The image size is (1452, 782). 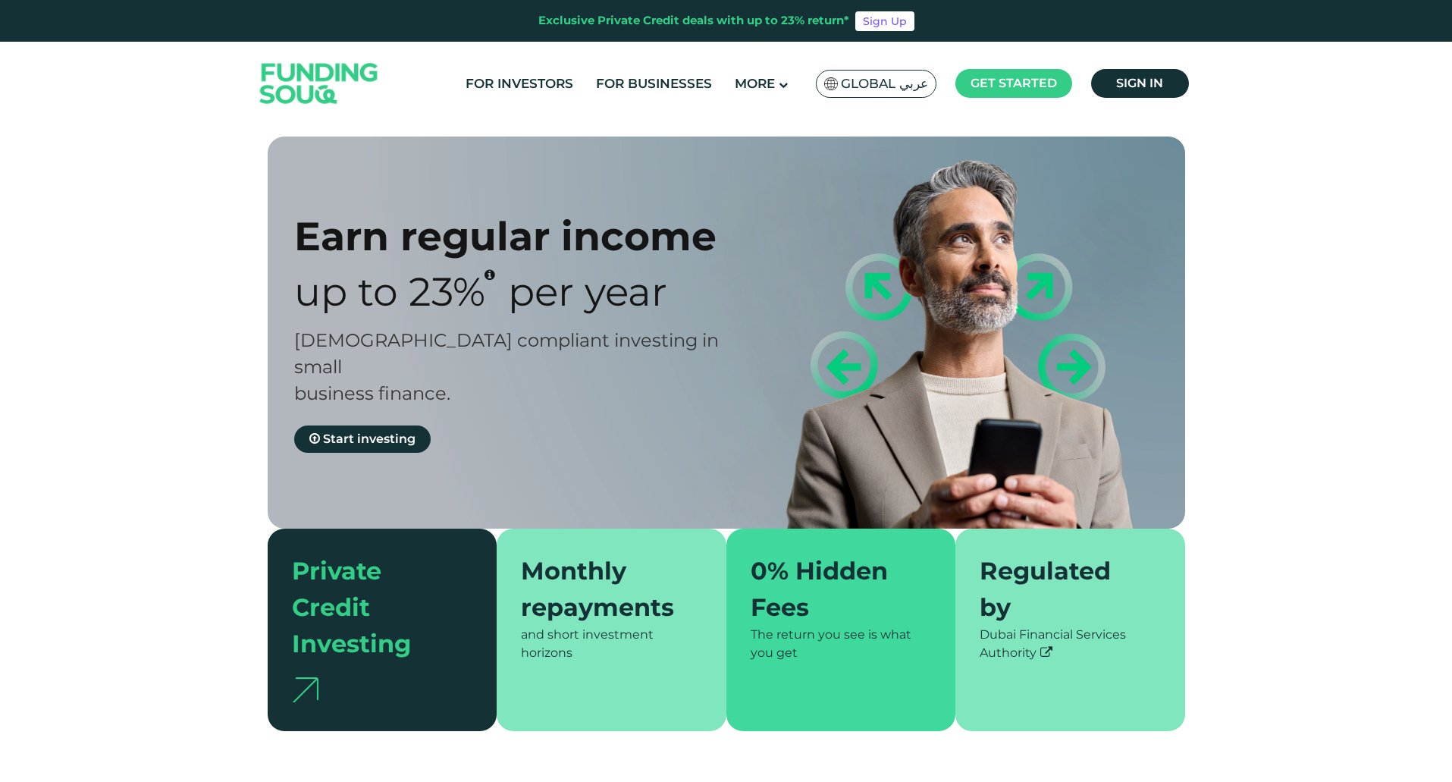 I want to click on div: Monthly repayments, so click(x=602, y=589).